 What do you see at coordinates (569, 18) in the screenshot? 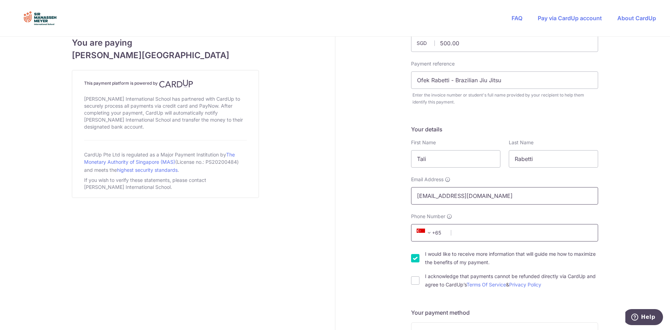
I see `a: Pay via CardUp account` at bounding box center [569, 18].